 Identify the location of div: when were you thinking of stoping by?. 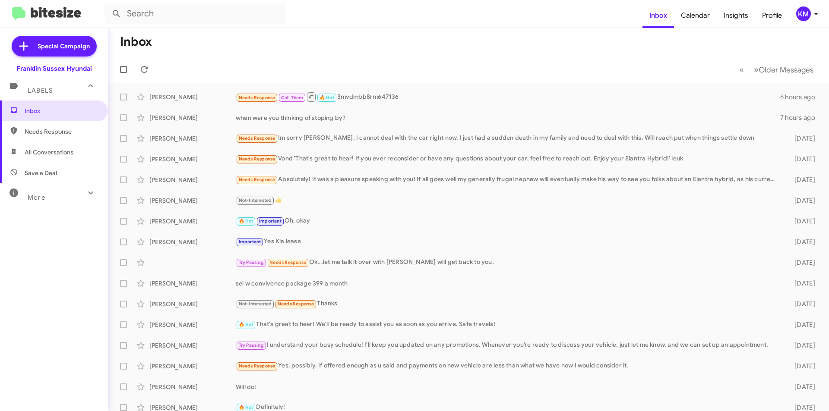
(507, 118).